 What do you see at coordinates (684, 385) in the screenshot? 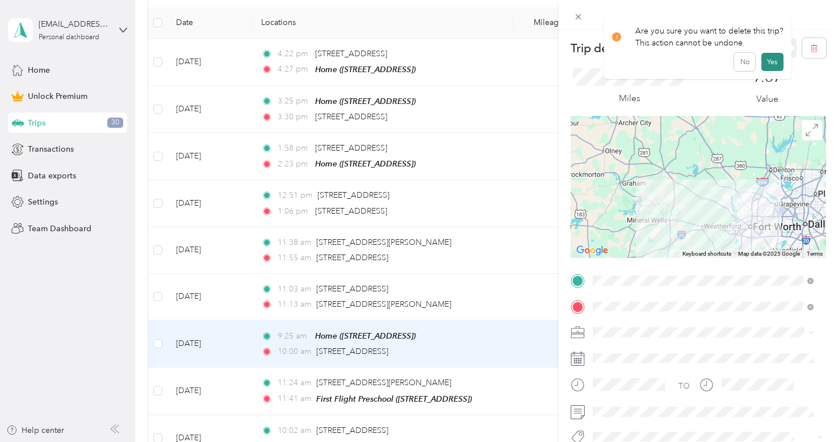
I see `div: TO` at bounding box center [684, 385].